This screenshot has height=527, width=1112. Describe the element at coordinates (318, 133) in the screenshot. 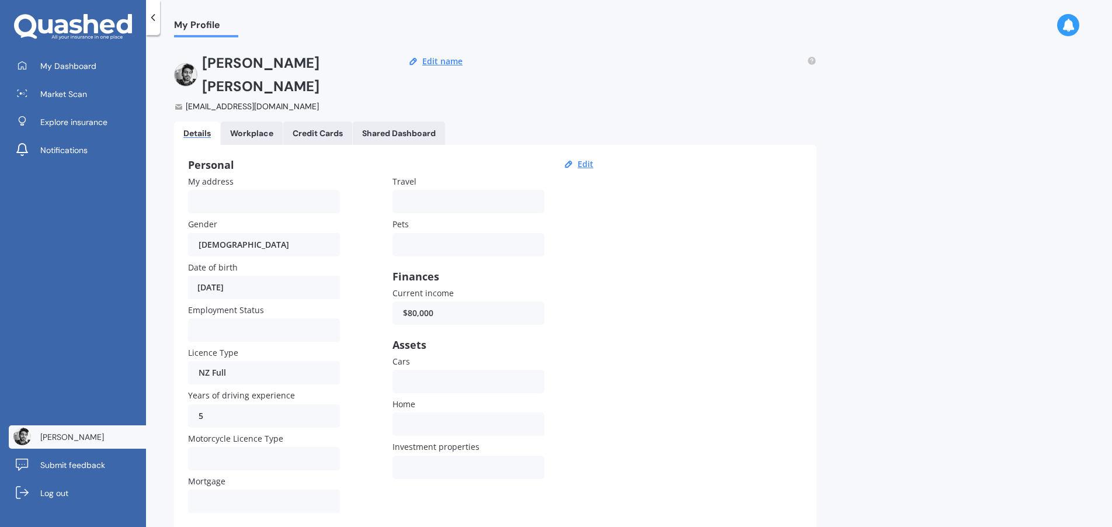

I see `a: Credit Cards` at that location.